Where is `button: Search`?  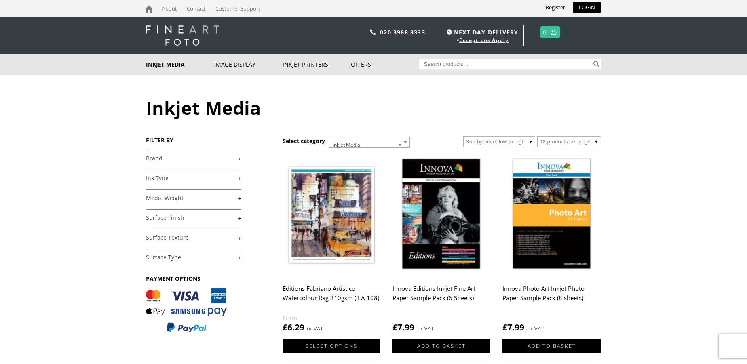 button: Search is located at coordinates (596, 64).